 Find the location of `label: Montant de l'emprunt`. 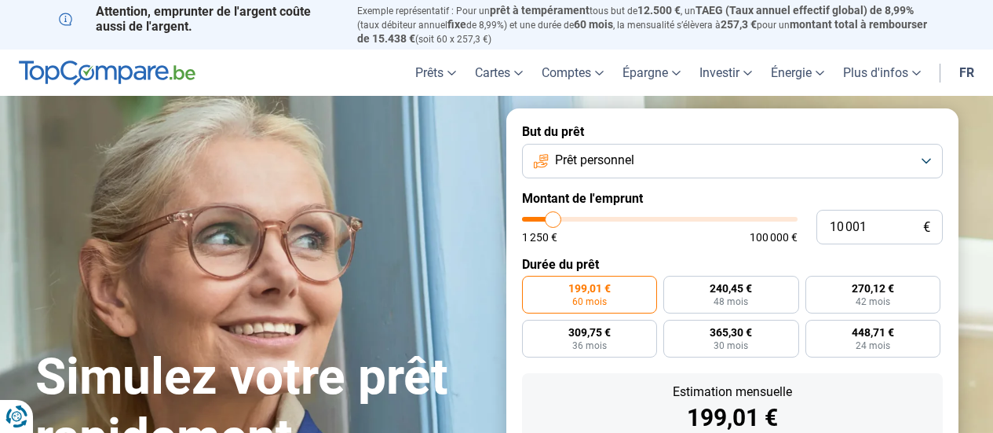

label: Montant de l'emprunt is located at coordinates (732, 198).